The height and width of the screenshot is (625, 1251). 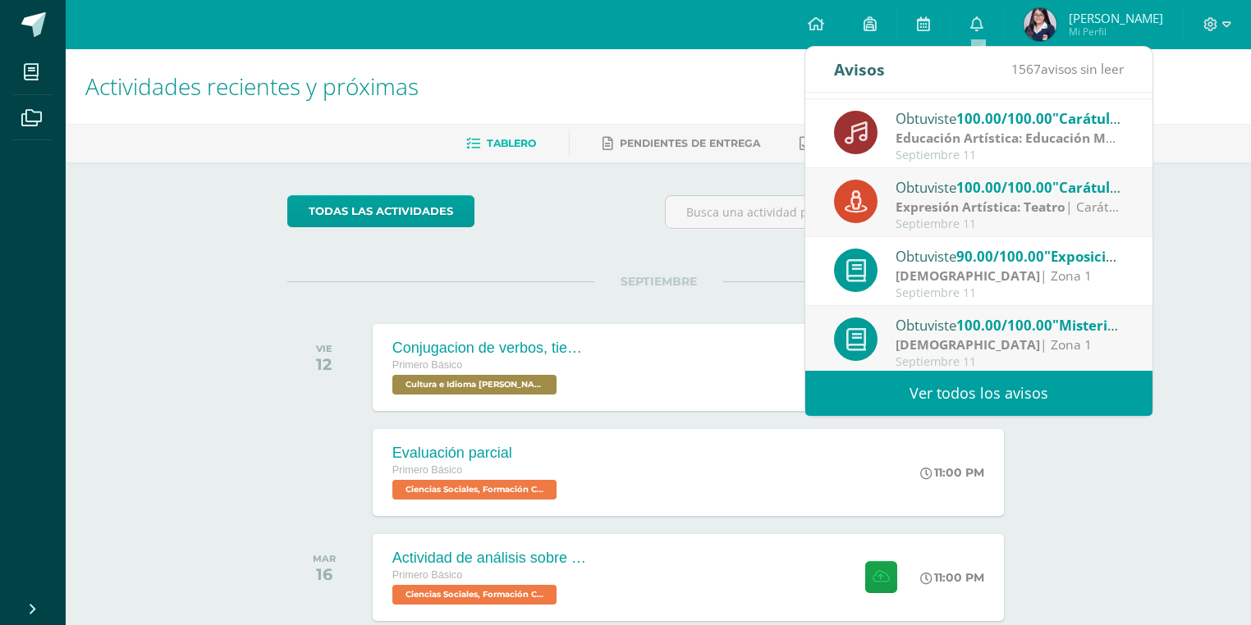 What do you see at coordinates (859, 69) in the screenshot?
I see `div: Avisos` at bounding box center [859, 69].